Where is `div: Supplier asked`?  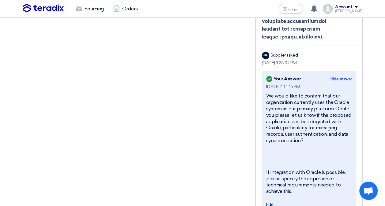
div: Supplier asked is located at coordinates (284, 55).